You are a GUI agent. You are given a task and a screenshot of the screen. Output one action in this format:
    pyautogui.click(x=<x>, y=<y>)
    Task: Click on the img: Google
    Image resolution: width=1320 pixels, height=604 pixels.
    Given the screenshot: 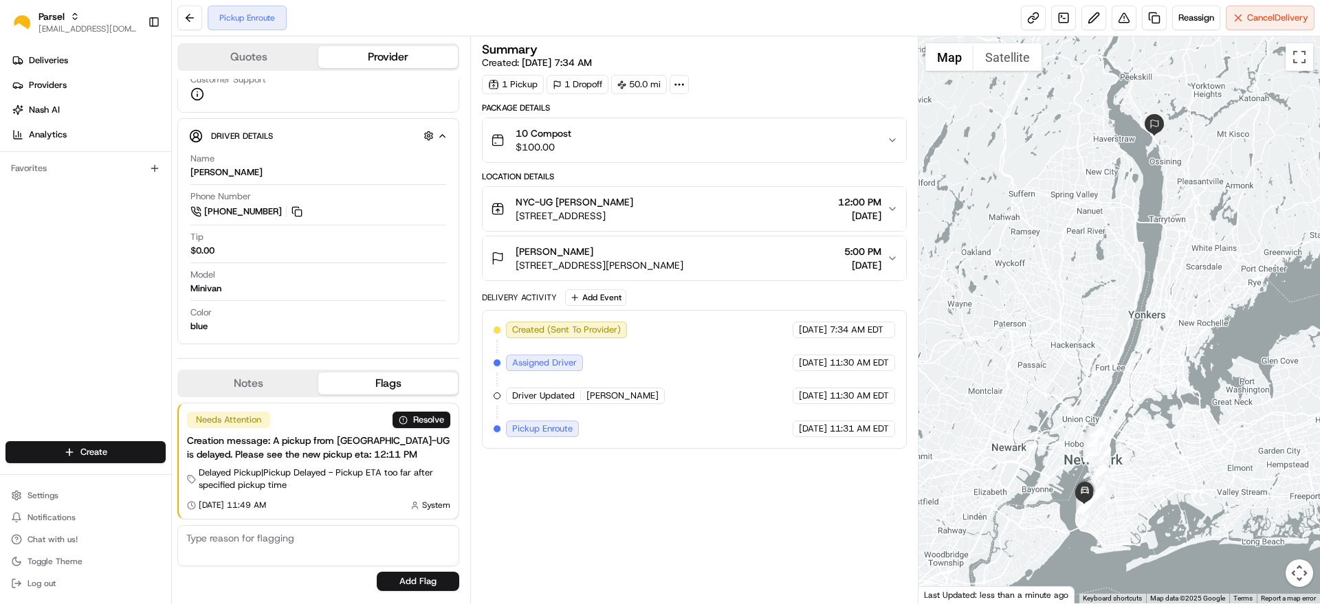 What is the action you would take?
    pyautogui.click(x=945, y=595)
    